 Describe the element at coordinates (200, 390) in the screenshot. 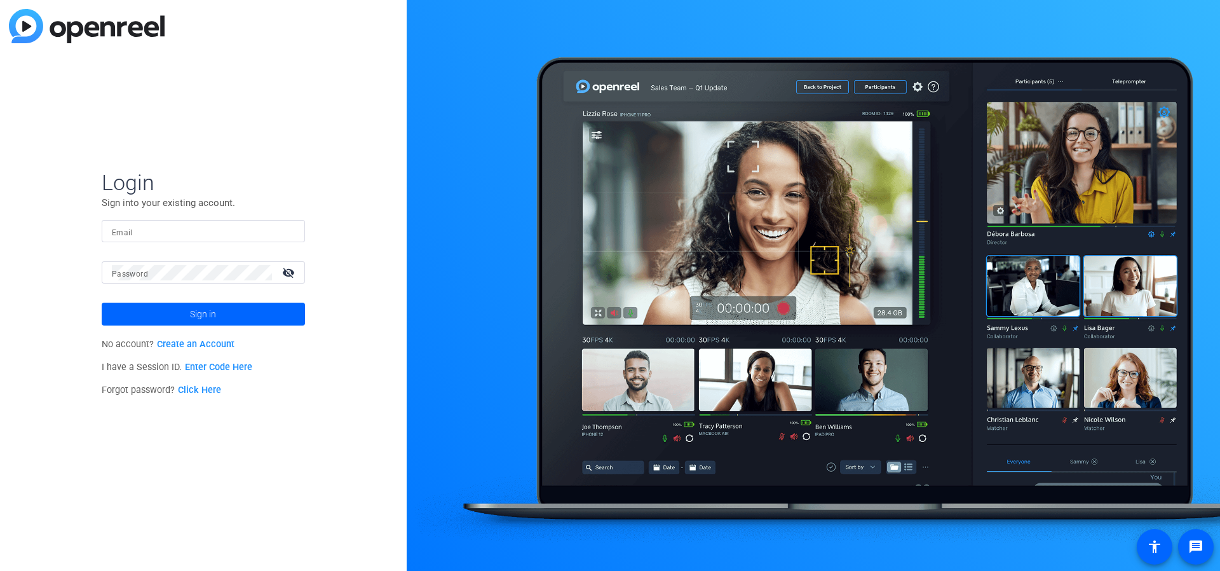

I see `a: Click Here` at that location.